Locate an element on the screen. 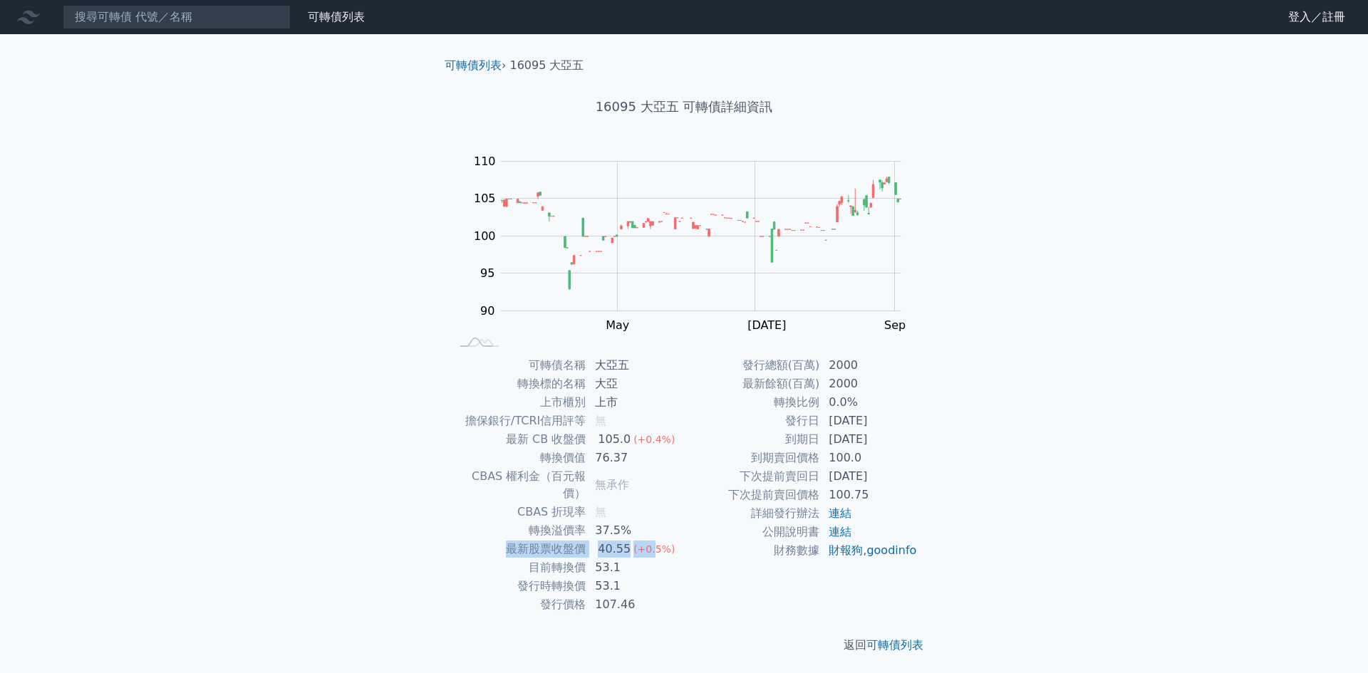 The width and height of the screenshot is (1368, 673). a: 財報狗 is located at coordinates (845, 550).